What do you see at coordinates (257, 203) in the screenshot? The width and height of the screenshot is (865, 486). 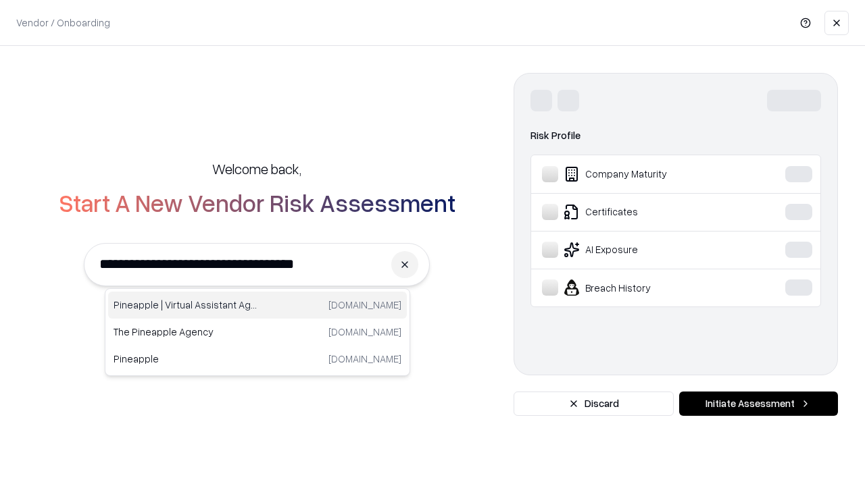 I see `h2: Start A New Vendor Risk Assessment` at bounding box center [257, 203].